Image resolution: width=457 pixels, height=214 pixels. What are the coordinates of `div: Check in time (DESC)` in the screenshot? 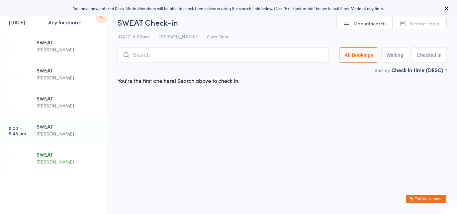 It's located at (418, 70).